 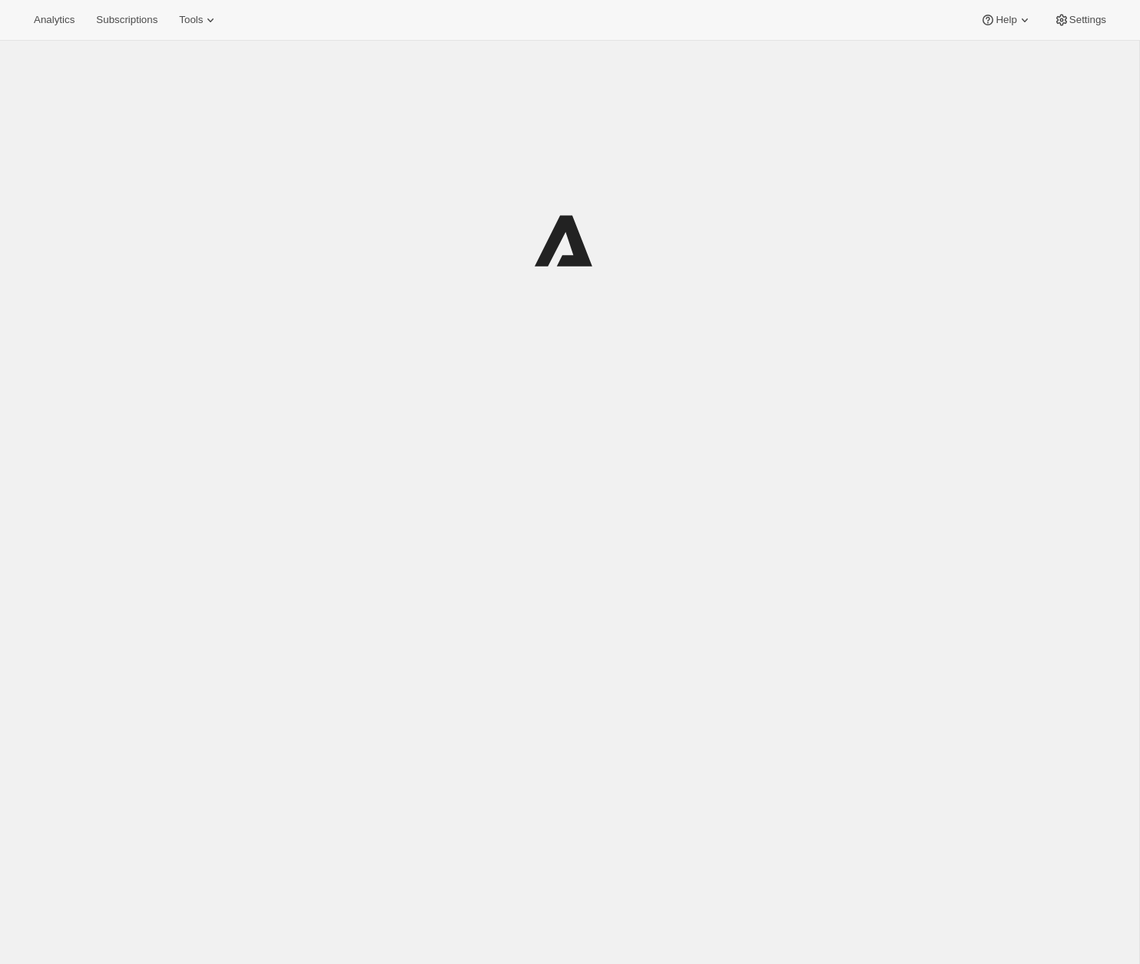 What do you see at coordinates (54, 20) in the screenshot?
I see `span: Analytics` at bounding box center [54, 20].